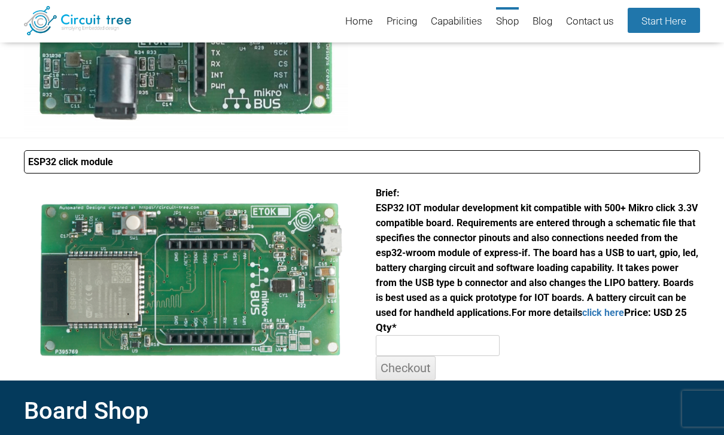  Describe the element at coordinates (603, 312) in the screenshot. I see `a: click here` at that location.